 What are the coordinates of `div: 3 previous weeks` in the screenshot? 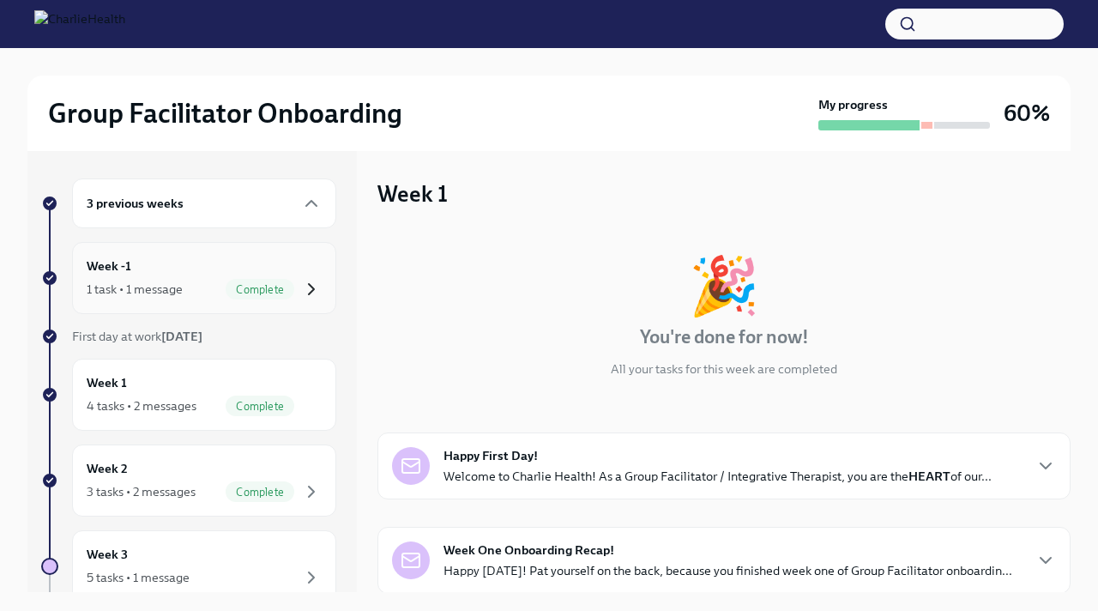 It's located at (204, 203).